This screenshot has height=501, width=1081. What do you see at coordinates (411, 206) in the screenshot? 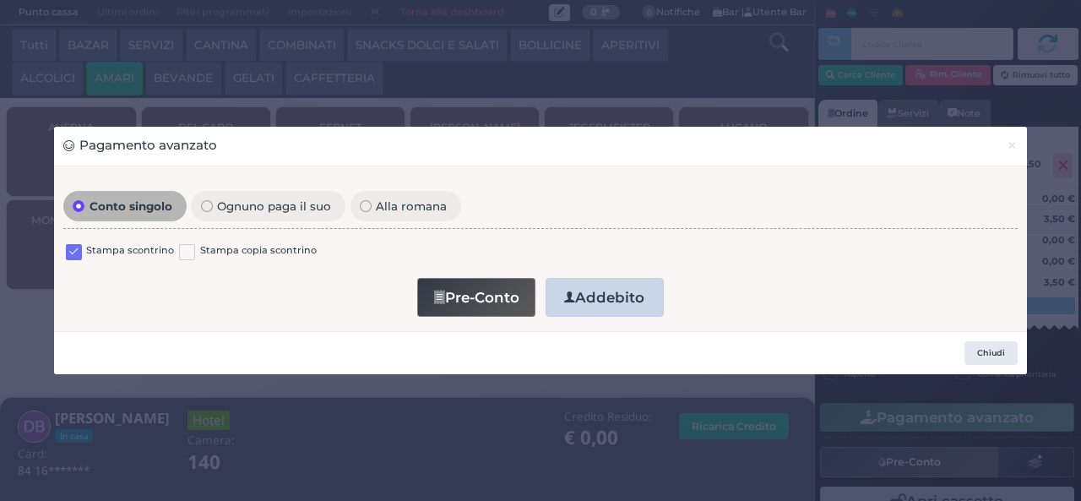
I see `span: Alla romana` at bounding box center [411, 206].